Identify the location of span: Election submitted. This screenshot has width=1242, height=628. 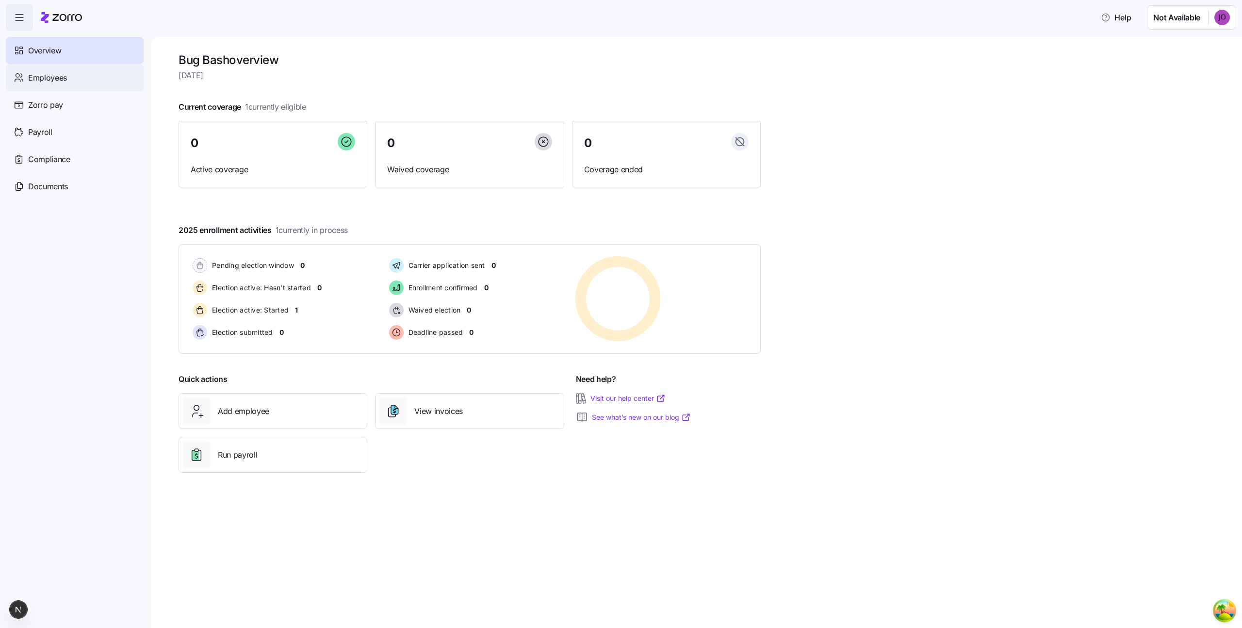
(241, 332).